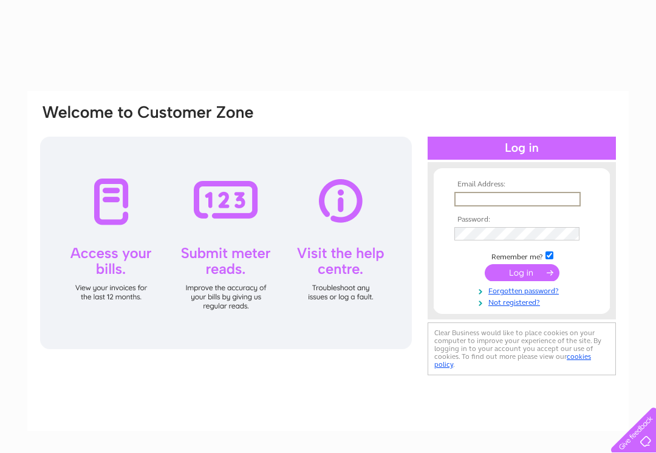 The height and width of the screenshot is (453, 656). I want to click on td: Remember me?, so click(522, 256).